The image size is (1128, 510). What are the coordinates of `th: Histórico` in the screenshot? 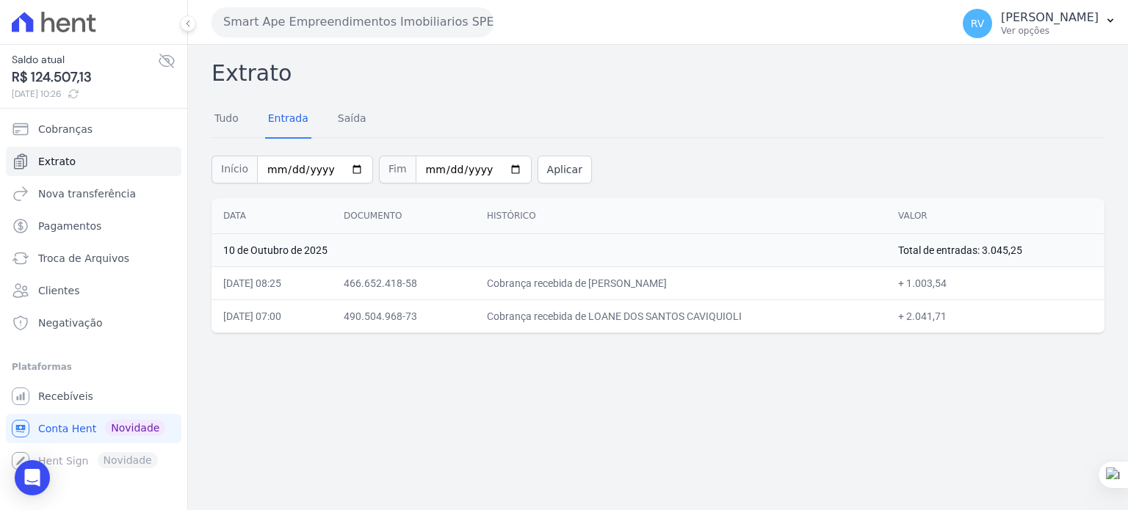 It's located at (681, 216).